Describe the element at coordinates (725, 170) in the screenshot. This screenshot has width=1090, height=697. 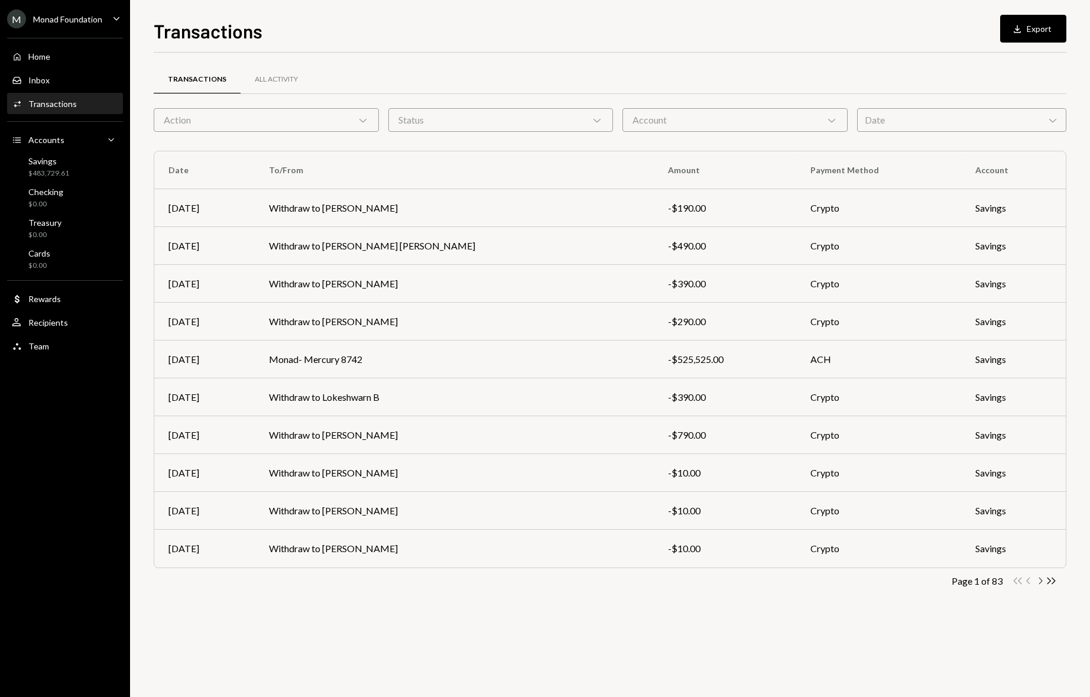
I see `th: Amount` at that location.